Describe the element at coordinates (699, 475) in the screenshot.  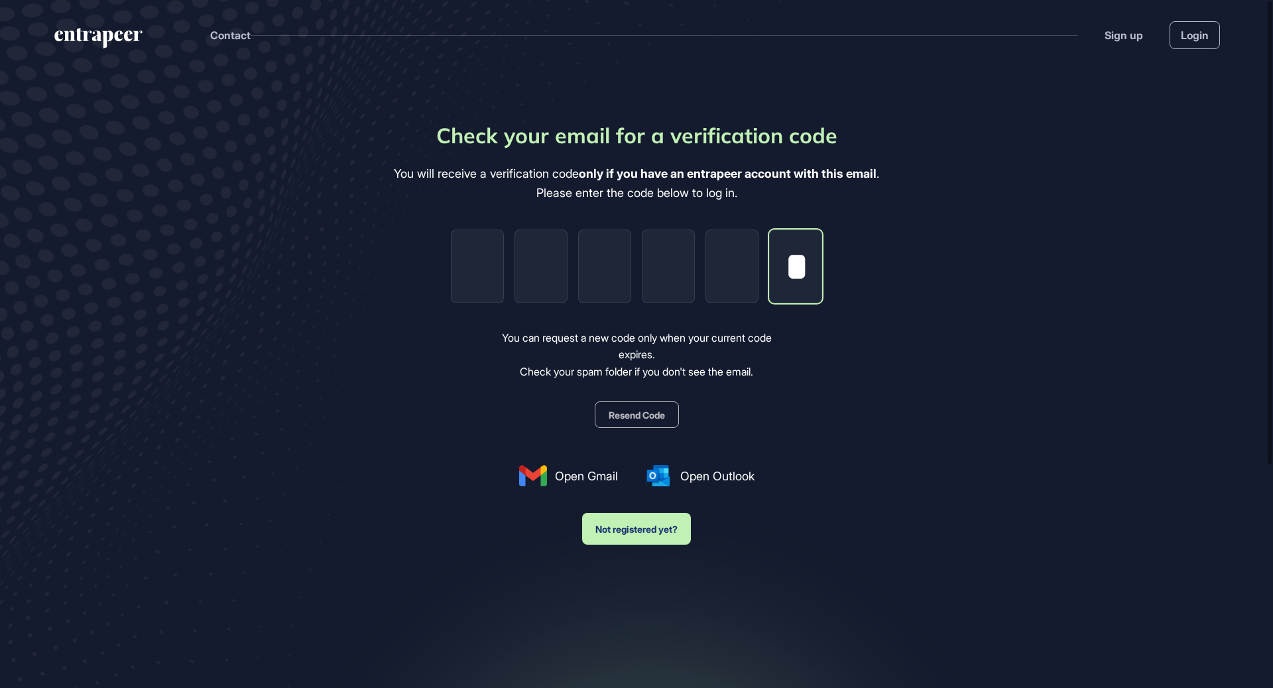
I see `a: Open Outlook` at that location.